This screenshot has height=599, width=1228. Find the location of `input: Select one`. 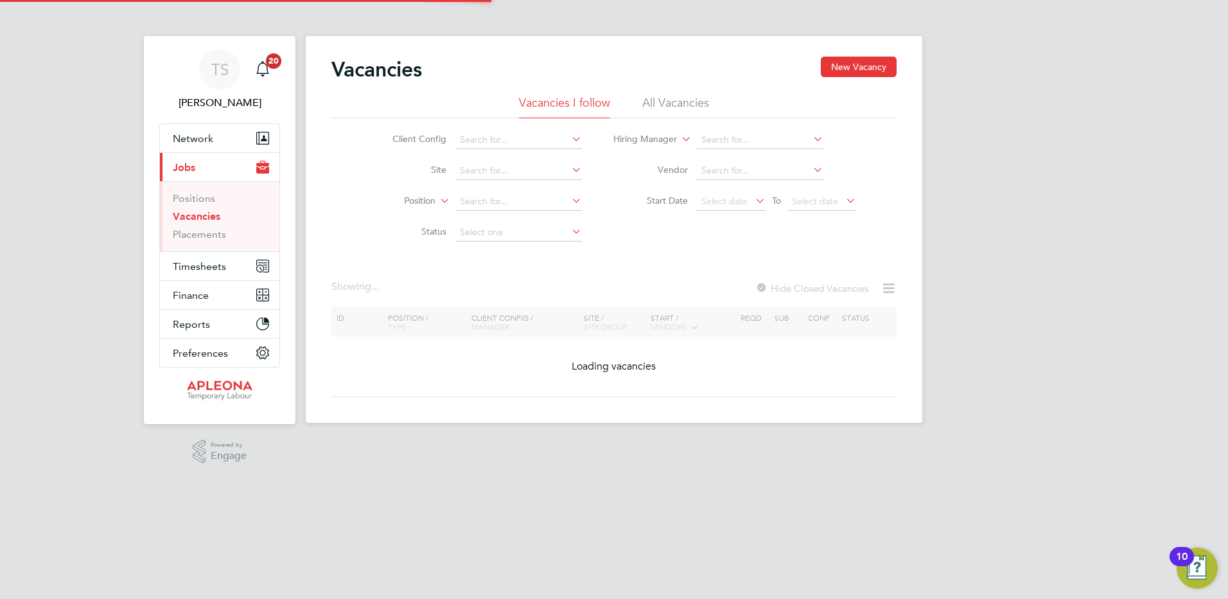

input: Select one is located at coordinates (518, 232).